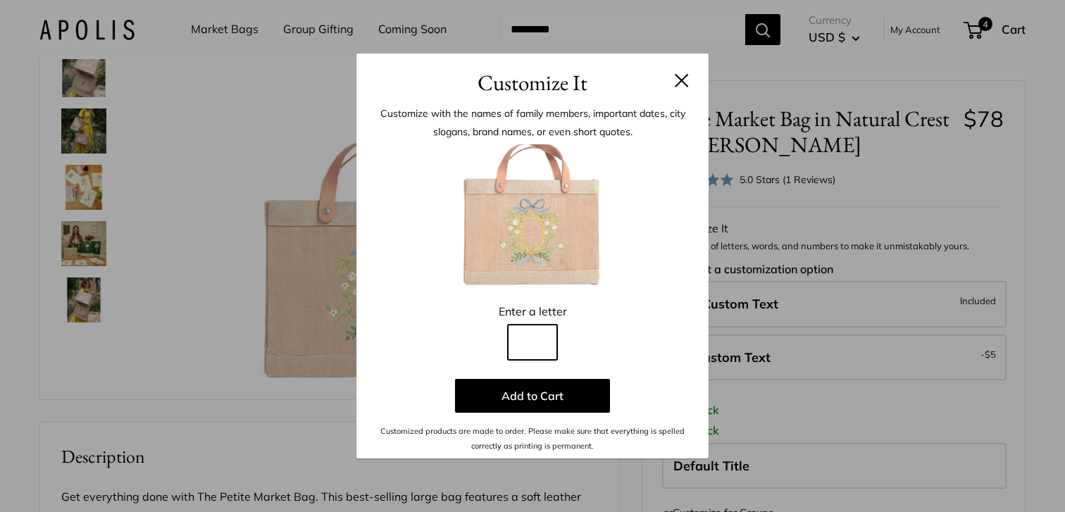  I want to click on button: Add to Cart, so click(532, 396).